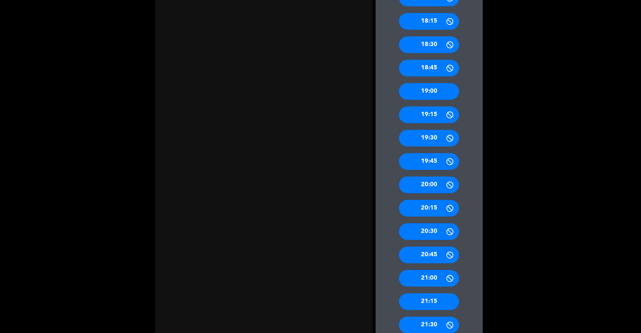  I want to click on div: 21:15, so click(429, 302).